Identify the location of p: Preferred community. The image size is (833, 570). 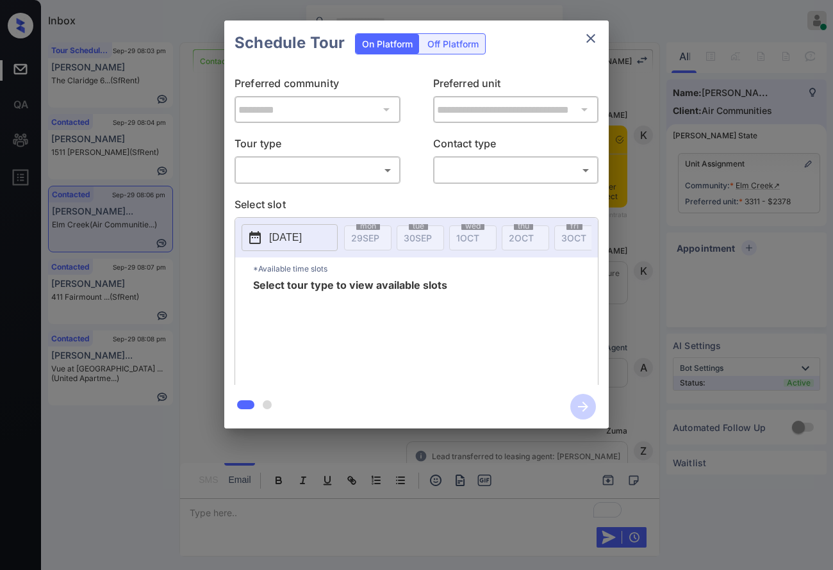
(317, 86).